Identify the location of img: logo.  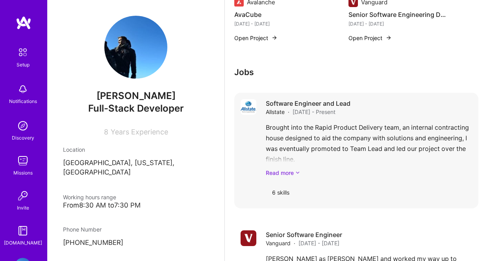
(24, 23).